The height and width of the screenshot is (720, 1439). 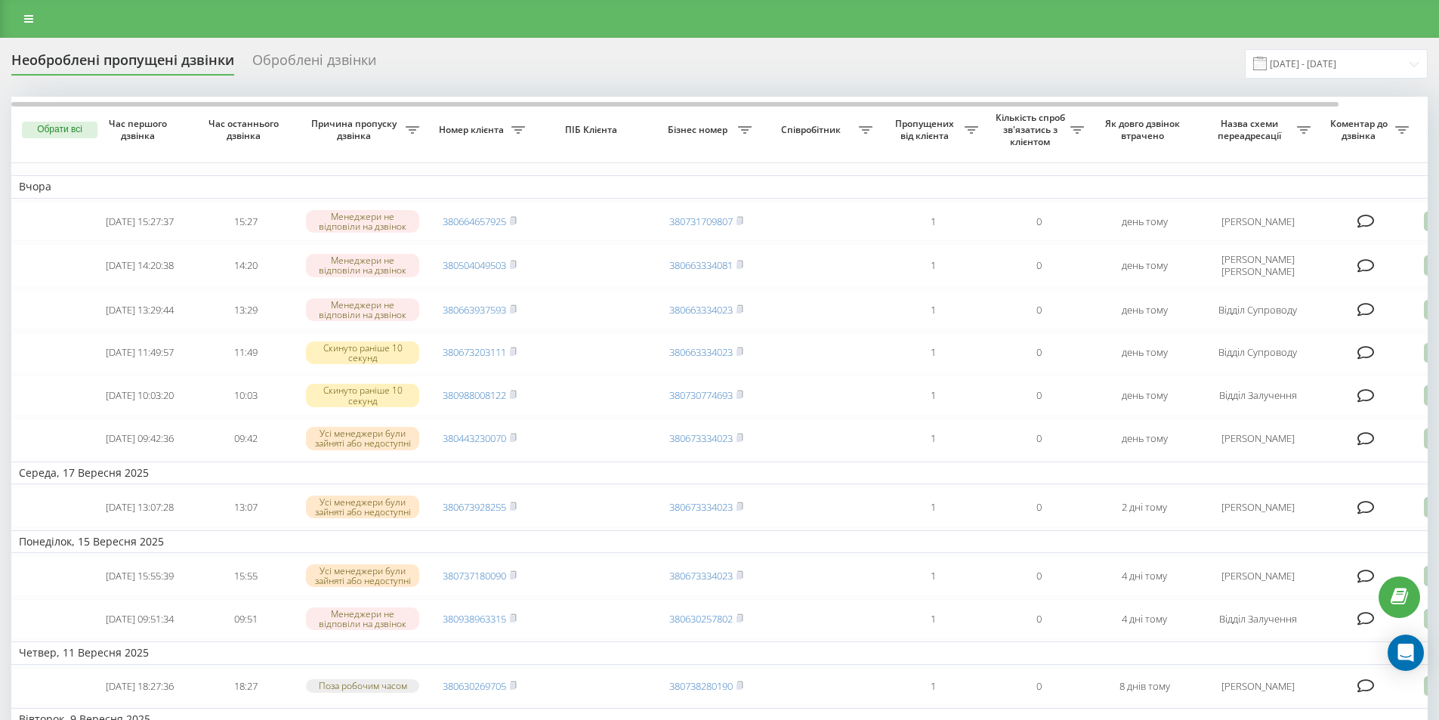 I want to click on div: Необроблені пропущені дзвінки, so click(x=122, y=63).